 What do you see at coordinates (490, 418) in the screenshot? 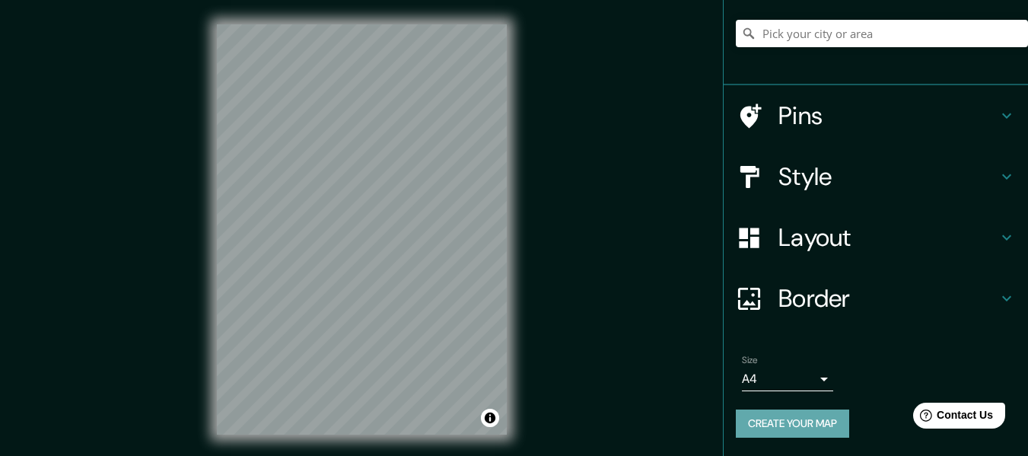
I see `button: Toggle attribution` at bounding box center [490, 418].